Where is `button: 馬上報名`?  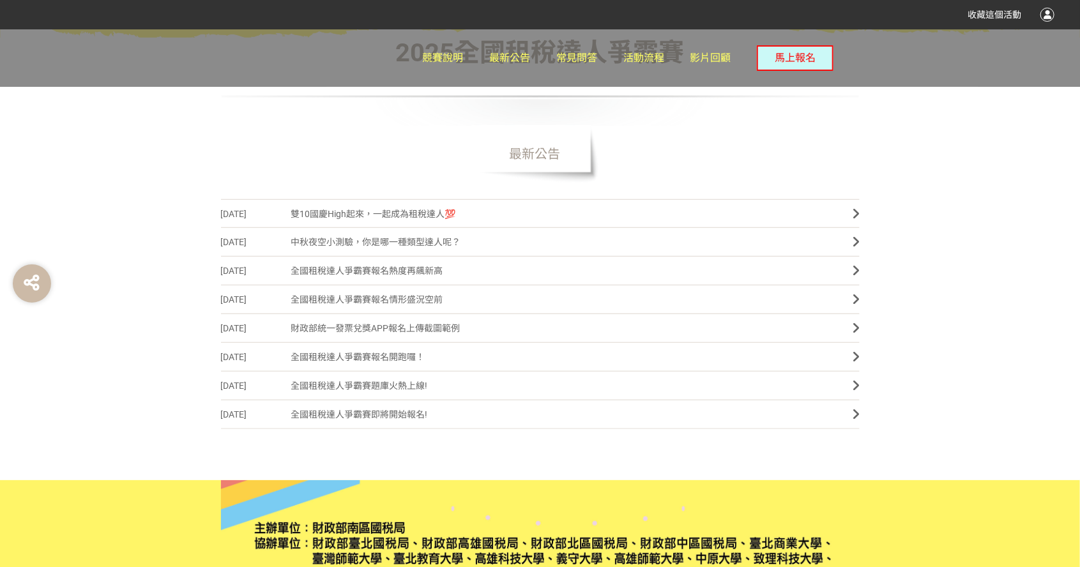
button: 馬上報名 is located at coordinates (795, 58).